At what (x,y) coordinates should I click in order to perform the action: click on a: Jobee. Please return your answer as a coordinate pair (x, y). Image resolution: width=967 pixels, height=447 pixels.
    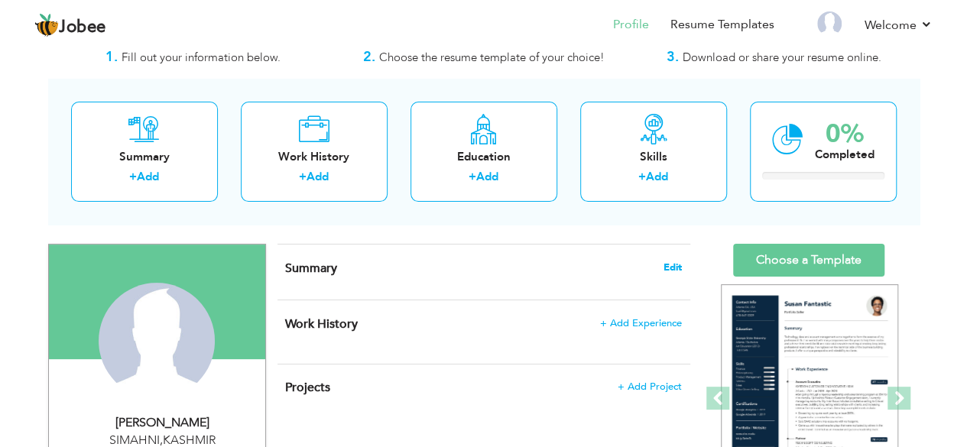
    Looking at the image, I should click on (70, 25).